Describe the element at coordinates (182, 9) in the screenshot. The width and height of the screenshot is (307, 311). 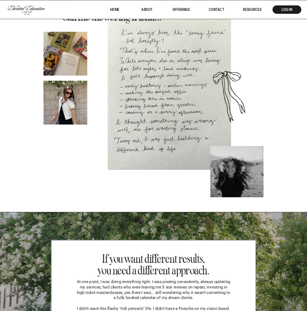
I see `a: offerings` at that location.